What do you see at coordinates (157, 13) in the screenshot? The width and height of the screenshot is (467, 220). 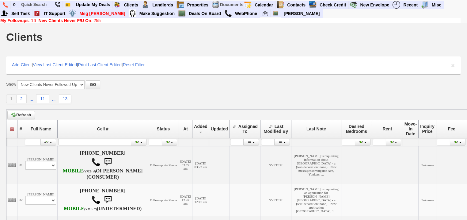 I see `a: Make Suggestion` at bounding box center [157, 13].